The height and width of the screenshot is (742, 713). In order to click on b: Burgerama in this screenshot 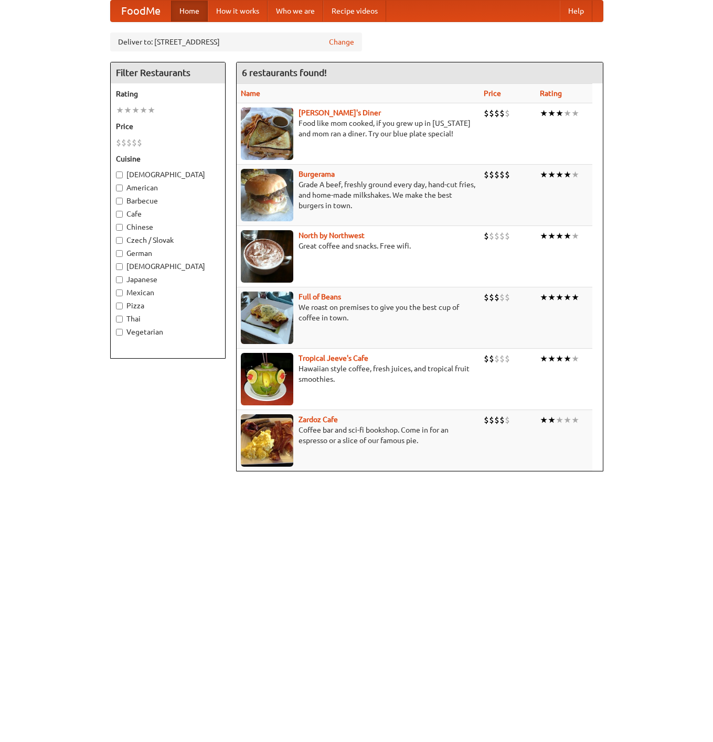, I will do `click(316, 174)`.